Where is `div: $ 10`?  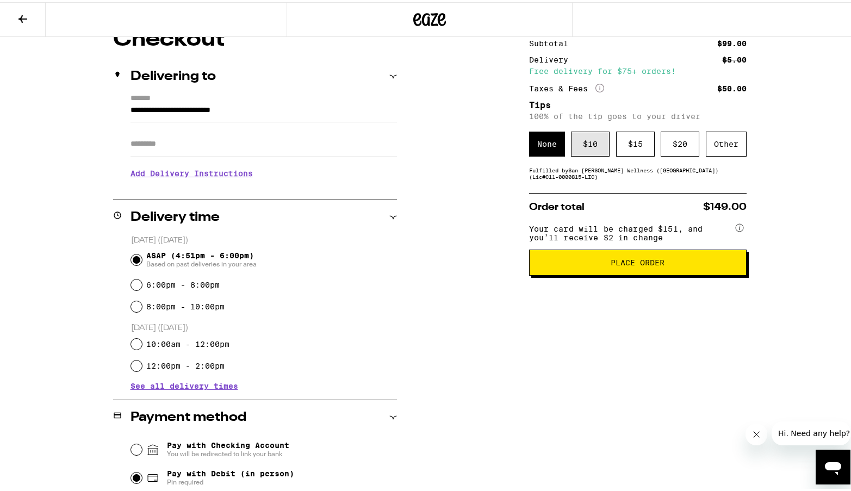 div: $ 10 is located at coordinates (590, 142).